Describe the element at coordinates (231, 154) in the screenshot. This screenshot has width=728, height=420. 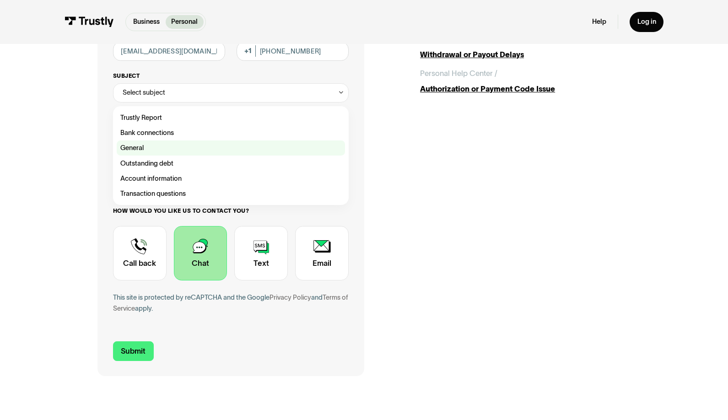
I see `nav: Select subject` at that location.